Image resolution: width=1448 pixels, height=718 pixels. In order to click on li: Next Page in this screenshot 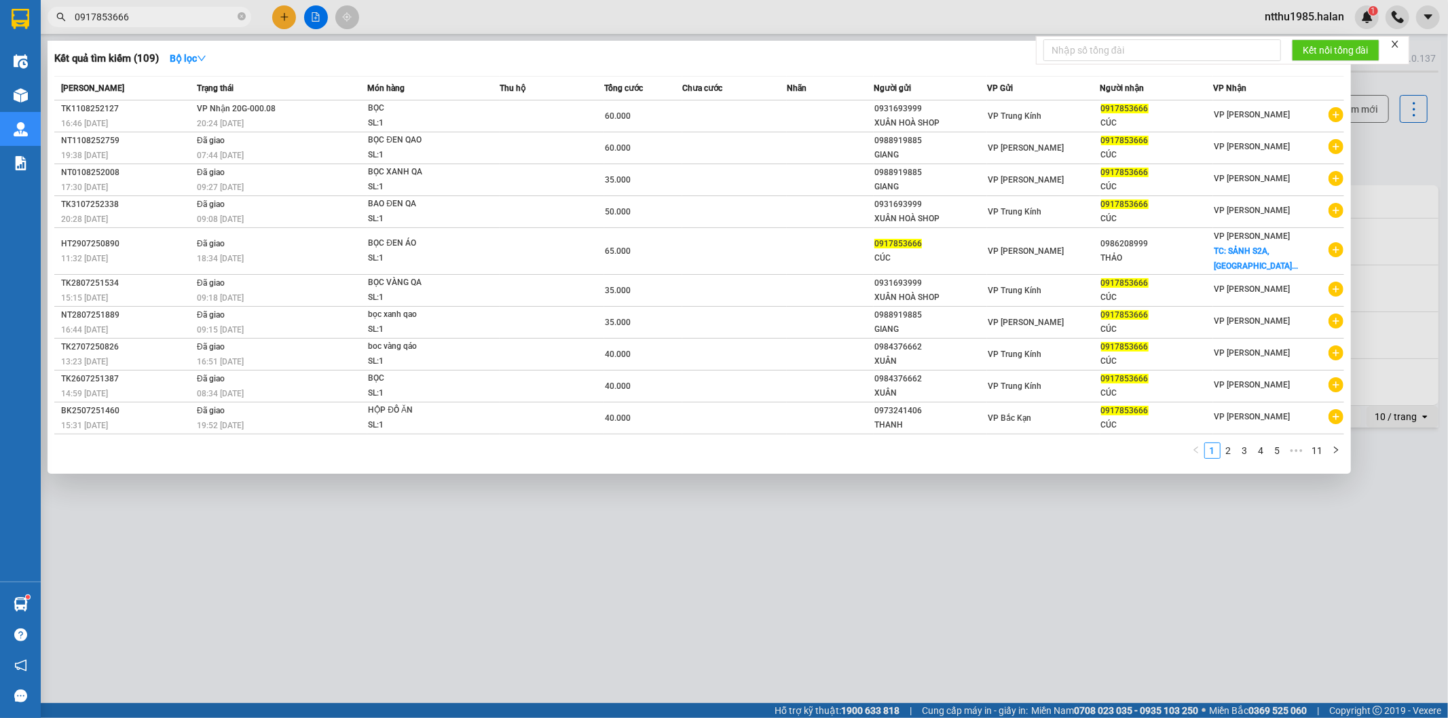, I will do `click(1336, 451)`.